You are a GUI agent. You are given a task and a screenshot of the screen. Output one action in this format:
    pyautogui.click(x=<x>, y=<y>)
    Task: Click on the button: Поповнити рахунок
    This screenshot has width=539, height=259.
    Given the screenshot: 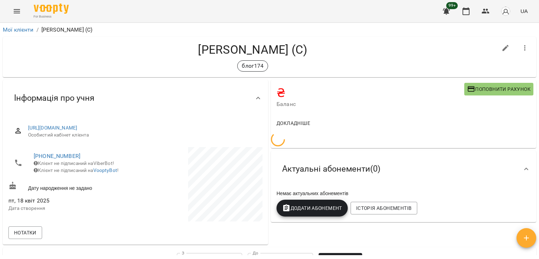 What is the action you would take?
    pyautogui.click(x=498, y=89)
    